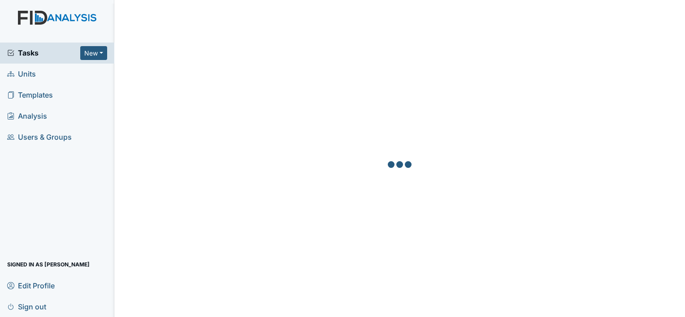 This screenshot has width=685, height=317. I want to click on span: Units, so click(22, 74).